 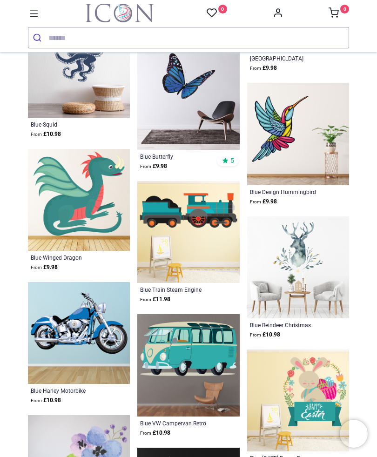 What do you see at coordinates (79, 200) in the screenshot?
I see `img: Blue Winged Dragon Wall Sticker` at bounding box center [79, 200].